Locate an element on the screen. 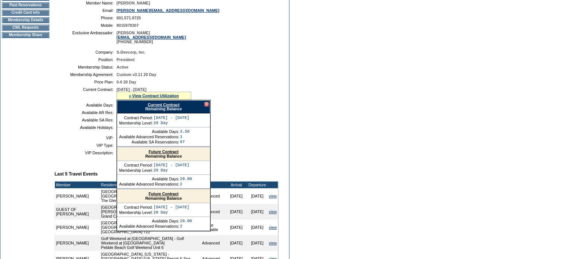  td: Available AR Res: is located at coordinates (85, 113).